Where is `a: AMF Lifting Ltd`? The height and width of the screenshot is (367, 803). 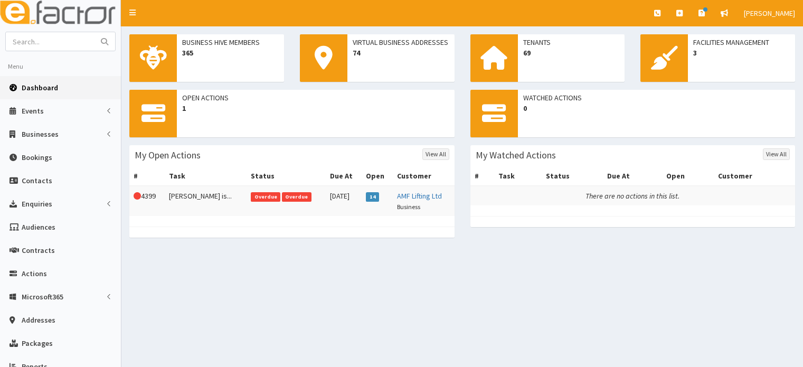
a: AMF Lifting Ltd is located at coordinates (419, 196).